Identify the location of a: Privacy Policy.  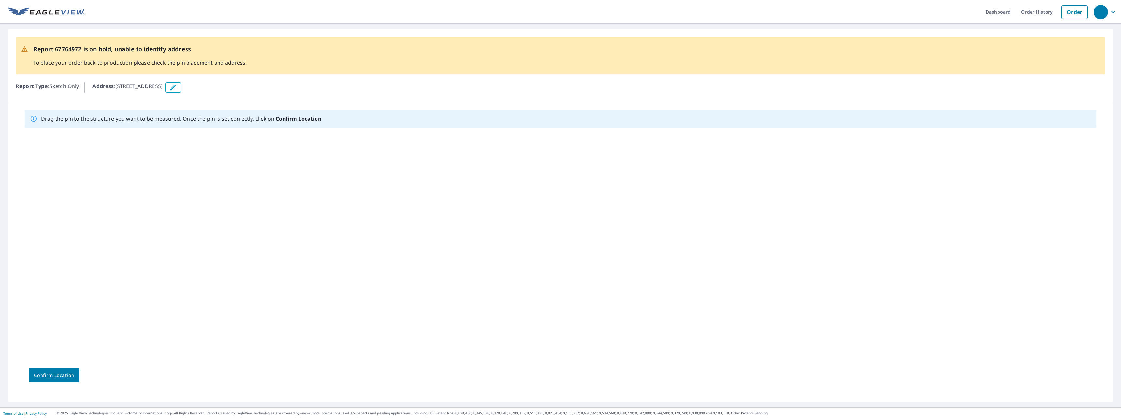
(36, 414).